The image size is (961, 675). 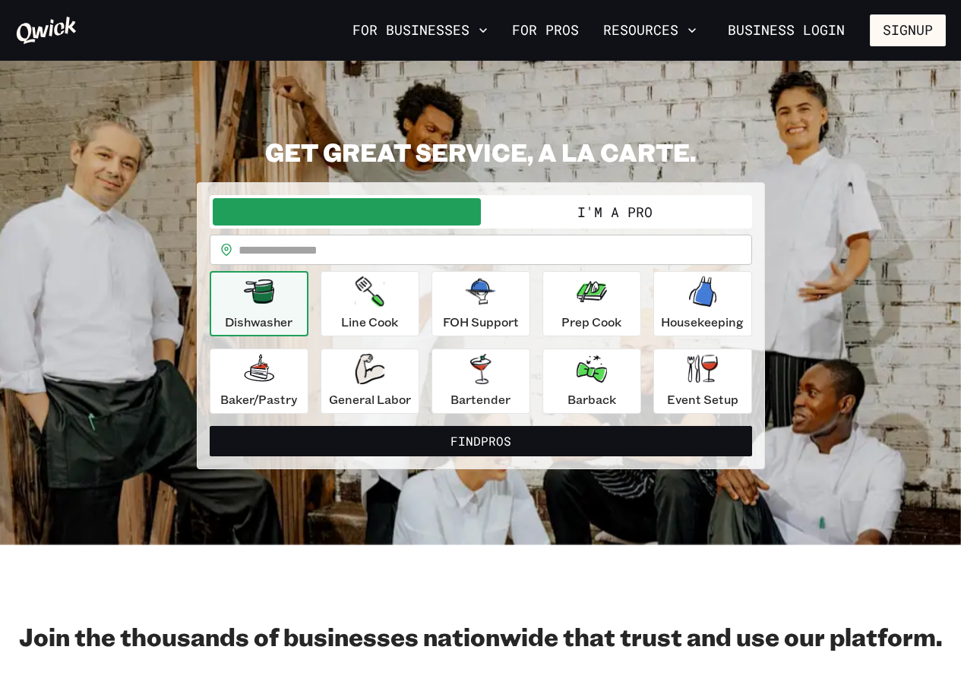 I want to click on p: Prep Cook, so click(x=591, y=322).